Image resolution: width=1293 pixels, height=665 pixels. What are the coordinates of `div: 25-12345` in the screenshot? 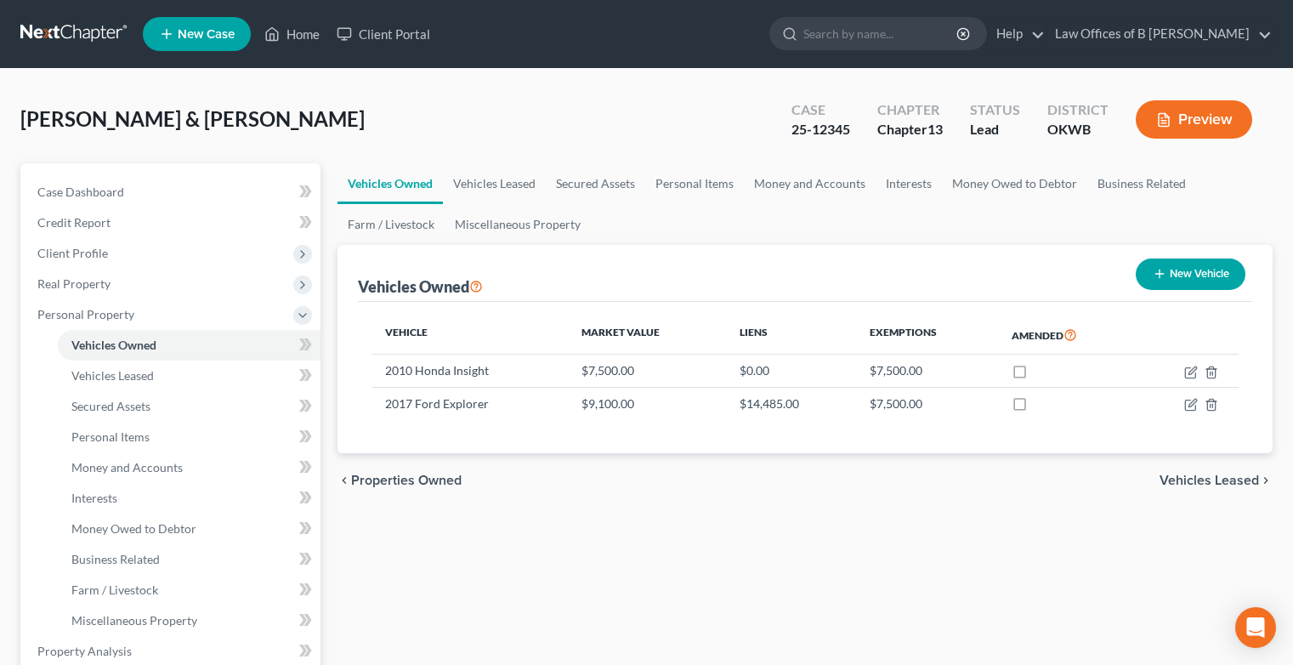 It's located at (820, 129).